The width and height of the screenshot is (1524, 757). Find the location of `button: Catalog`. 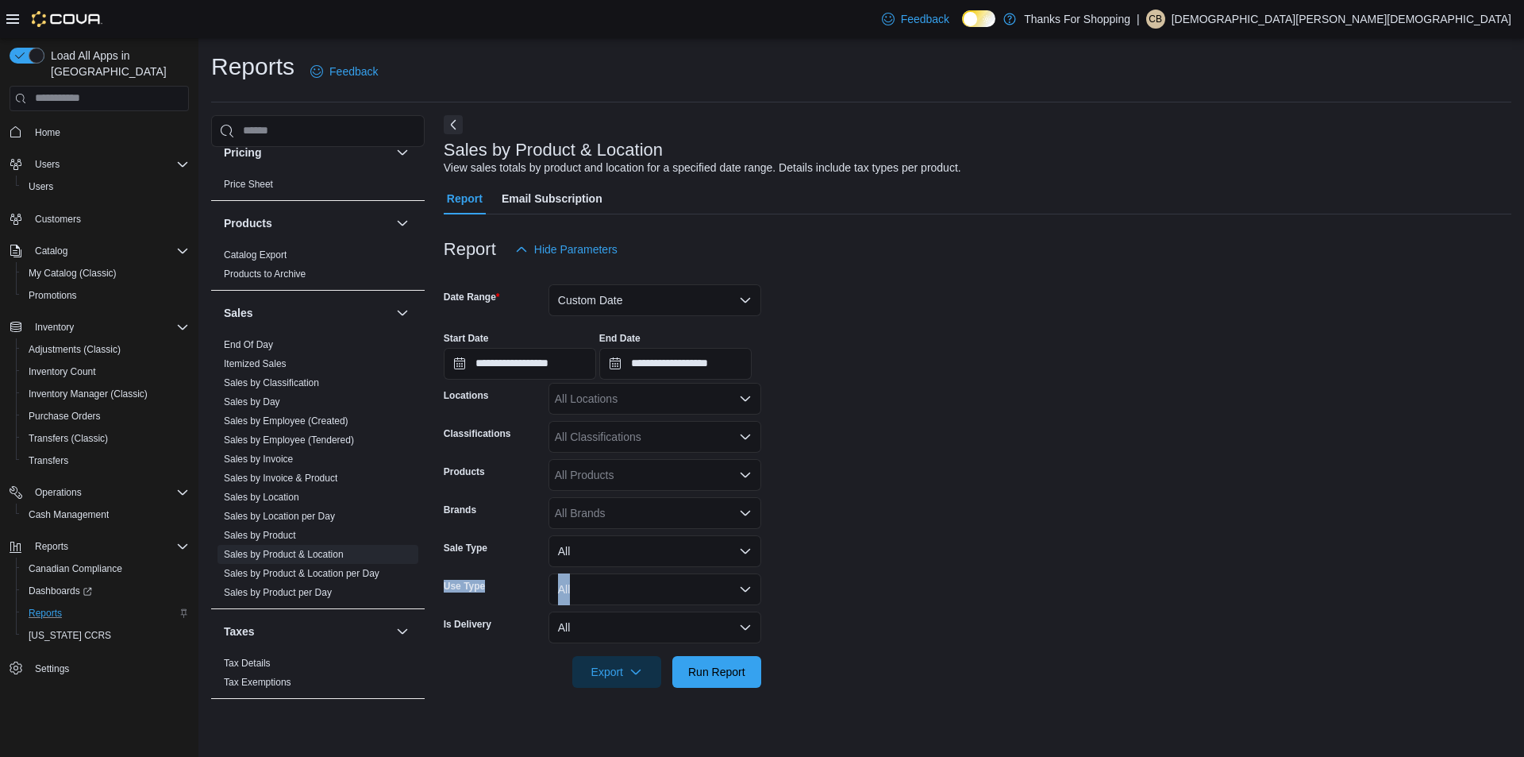

button: Catalog is located at coordinates (99, 251).